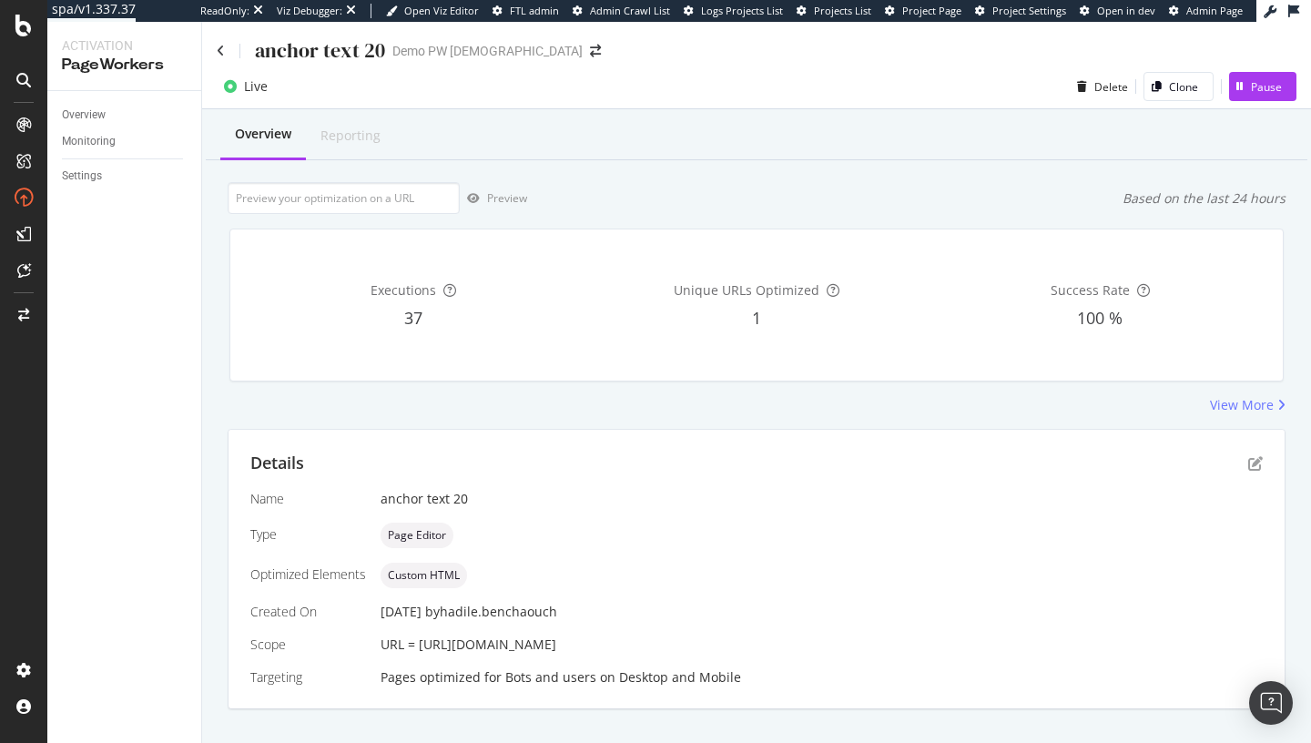 This screenshot has width=1311, height=743. I want to click on div: Pages optimized for on, so click(821, 677).